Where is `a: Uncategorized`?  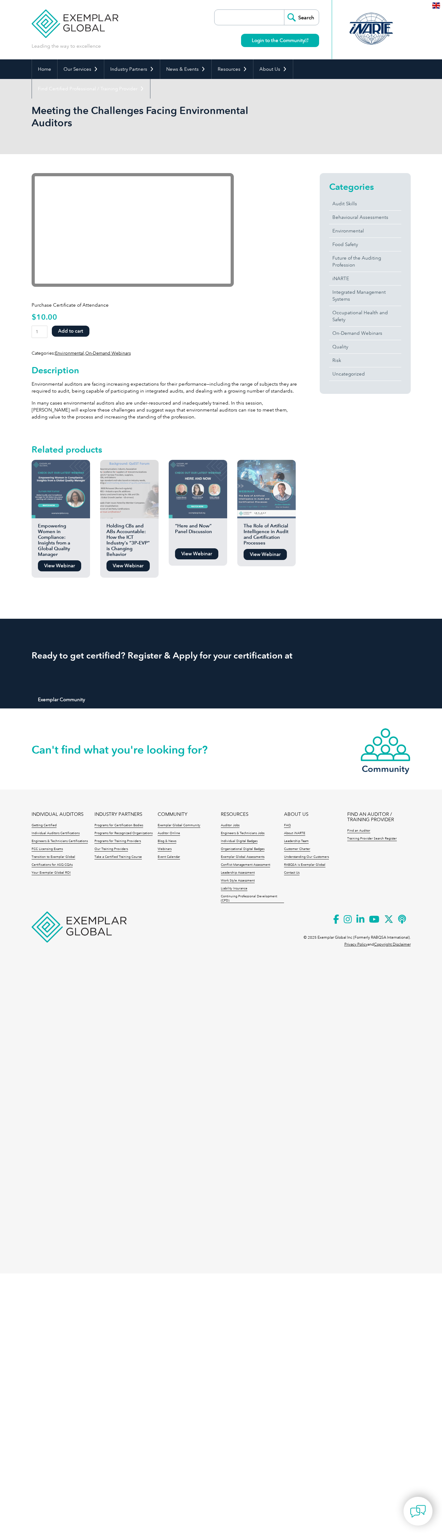
a: Uncategorized is located at coordinates (365, 374).